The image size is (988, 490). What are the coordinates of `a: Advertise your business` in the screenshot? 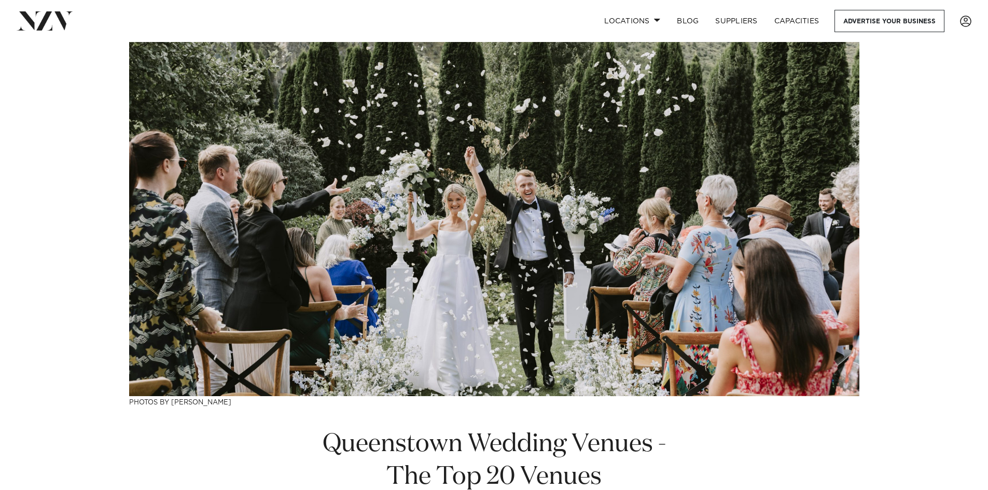 It's located at (890, 21).